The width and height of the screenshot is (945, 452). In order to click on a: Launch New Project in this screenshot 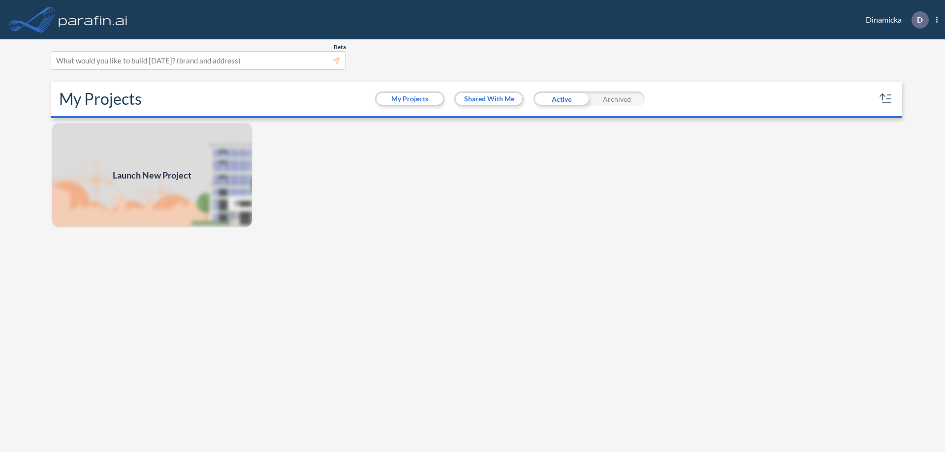, I will do `click(152, 175)`.